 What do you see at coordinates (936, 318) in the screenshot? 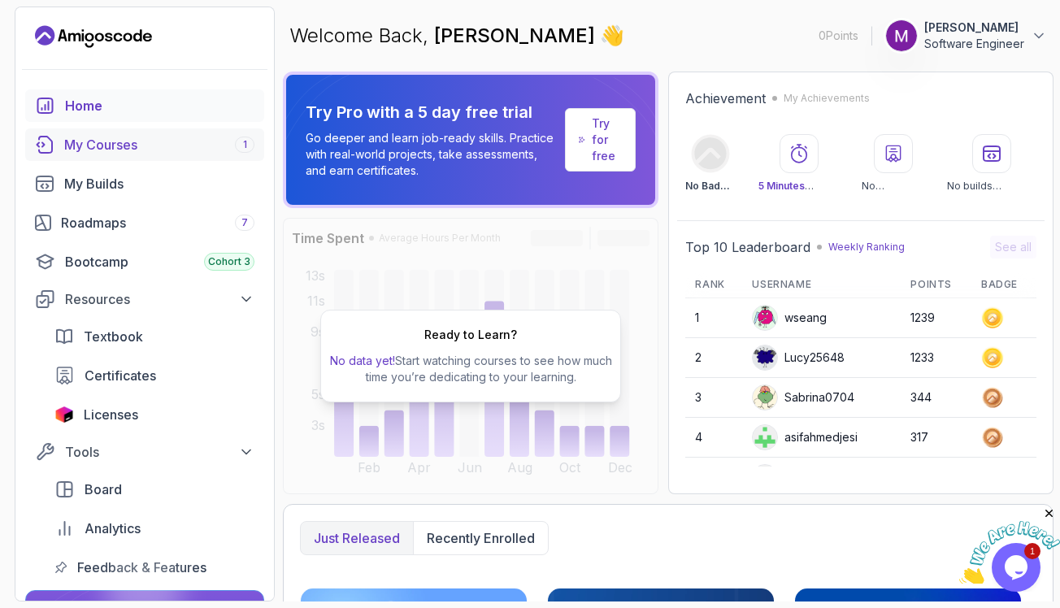
I see `td: 1239` at bounding box center [936, 318].